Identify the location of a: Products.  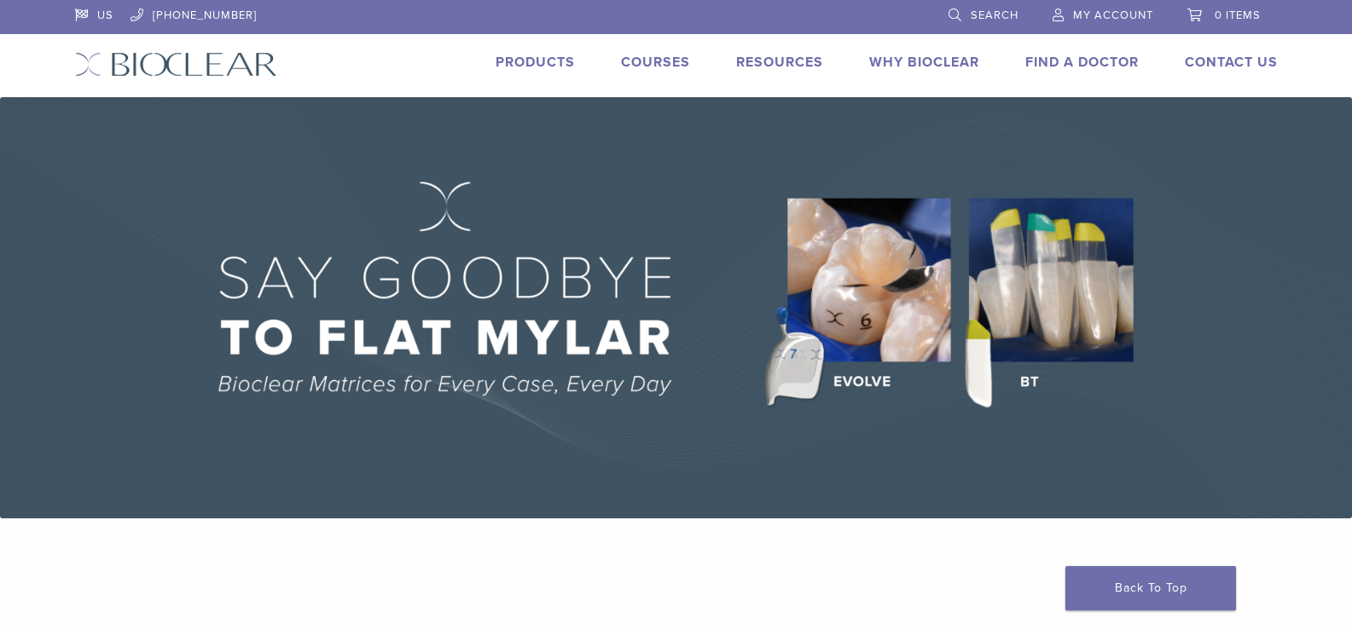
(535, 62).